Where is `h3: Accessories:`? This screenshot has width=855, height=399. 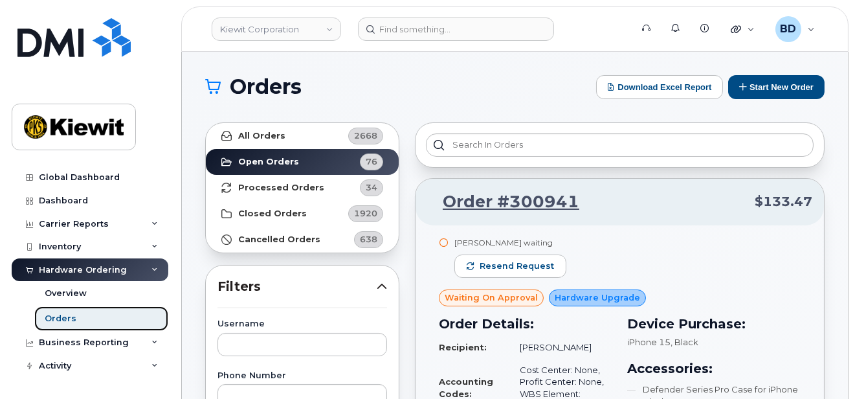
h3: Accessories: is located at coordinates (715, 368).